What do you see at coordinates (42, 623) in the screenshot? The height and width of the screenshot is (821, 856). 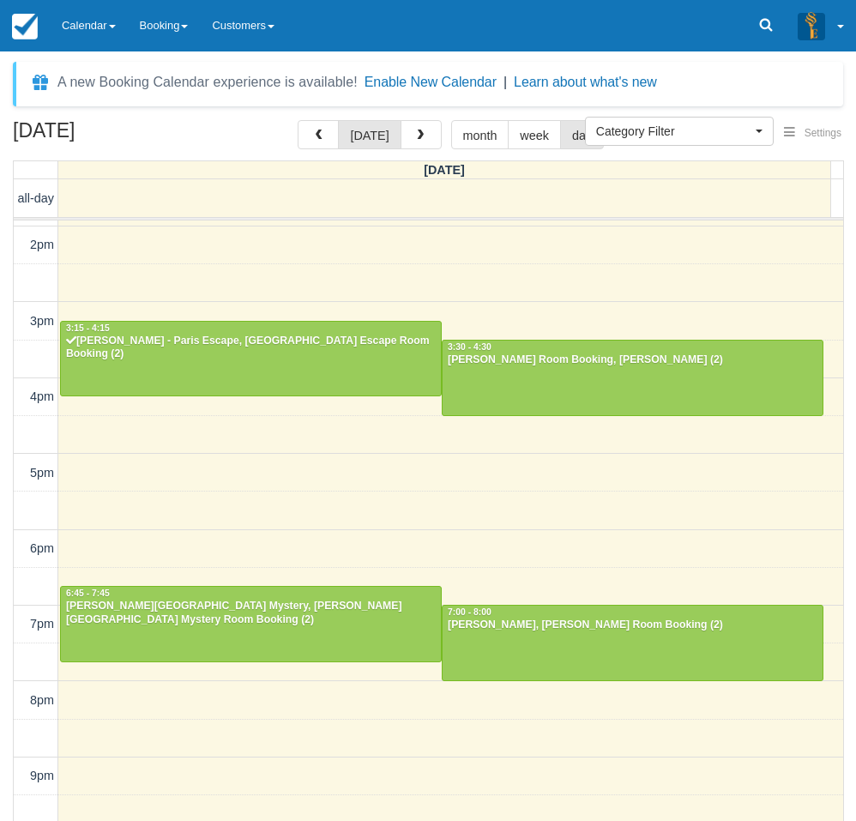 I see `span: 7pm` at bounding box center [42, 623].